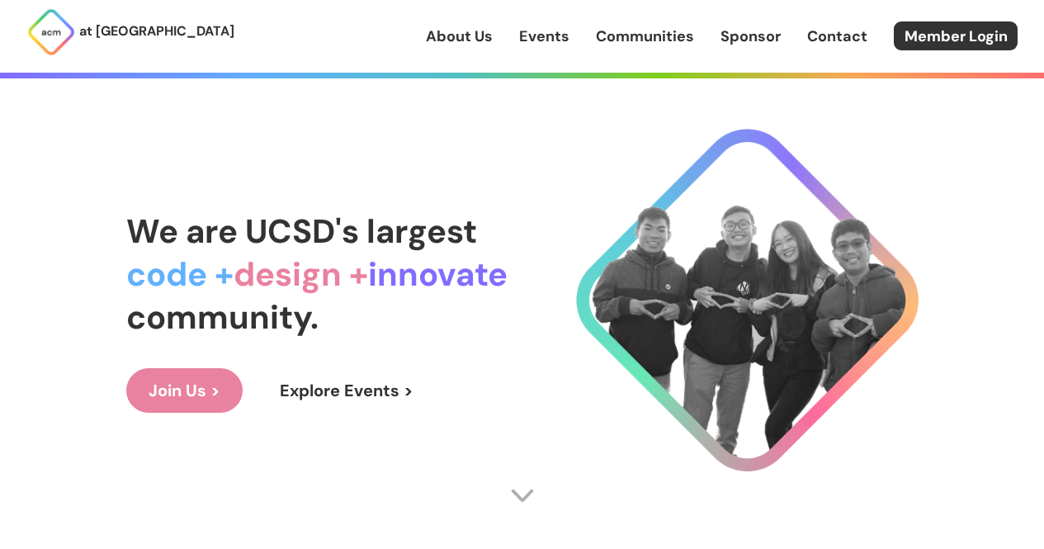  What do you see at coordinates (544, 36) in the screenshot?
I see `a: Events` at bounding box center [544, 36].